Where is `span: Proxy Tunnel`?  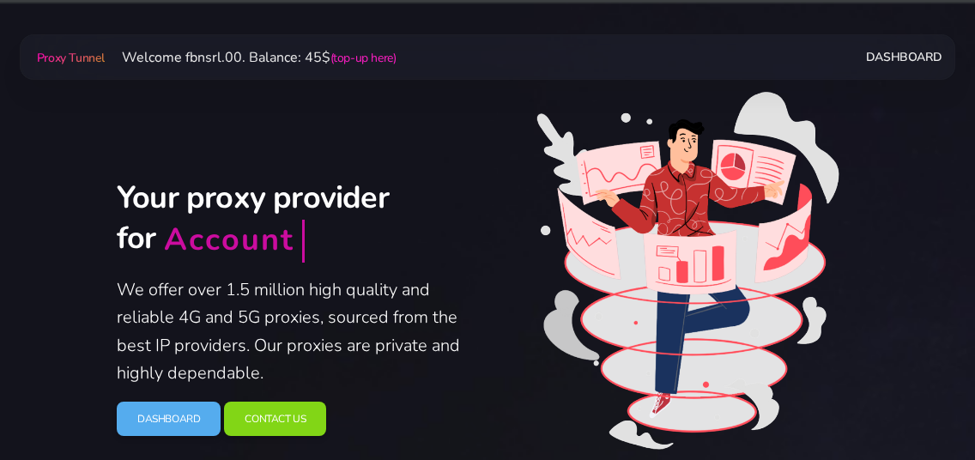 span: Proxy Tunnel is located at coordinates (70, 57).